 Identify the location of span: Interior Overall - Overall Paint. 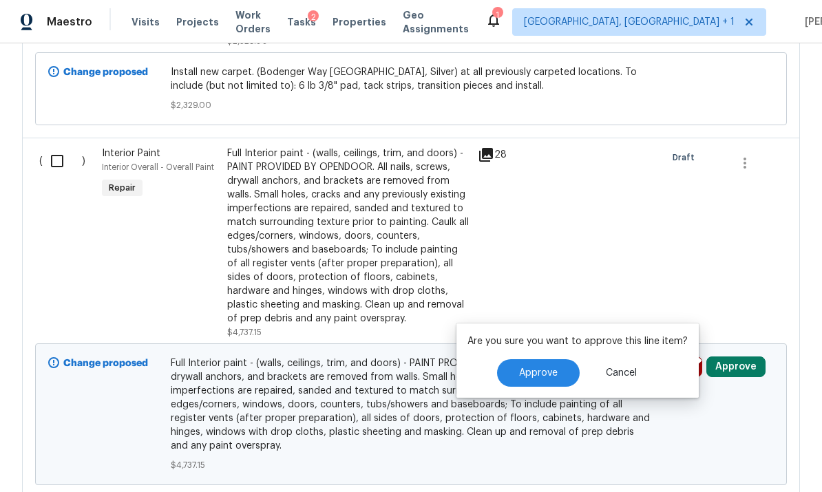
(158, 167).